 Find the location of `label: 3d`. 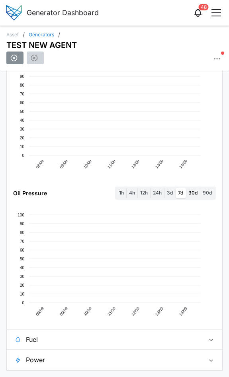

label: 3d is located at coordinates (170, 193).